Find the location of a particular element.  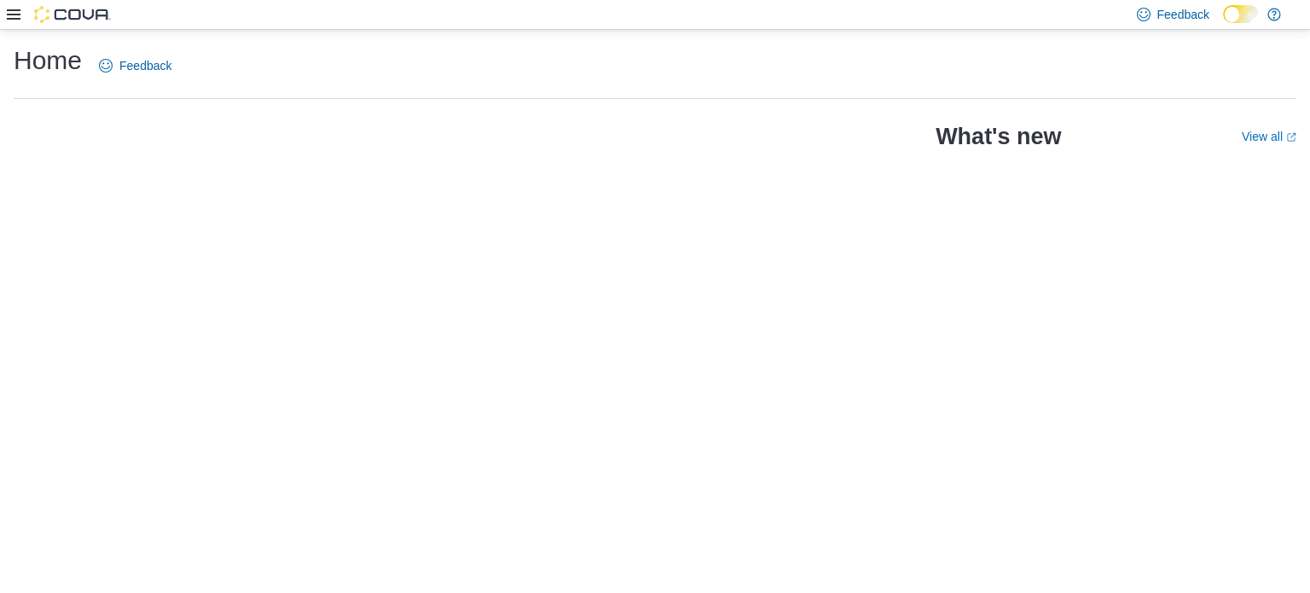

svg: External link is located at coordinates (1291, 137).